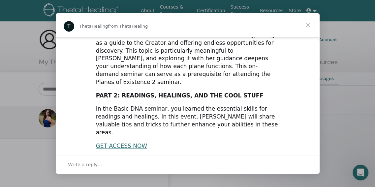 This screenshot has height=187, width=375. Describe the element at coordinates (85, 165) in the screenshot. I see `span: Write a reply…` at that location.